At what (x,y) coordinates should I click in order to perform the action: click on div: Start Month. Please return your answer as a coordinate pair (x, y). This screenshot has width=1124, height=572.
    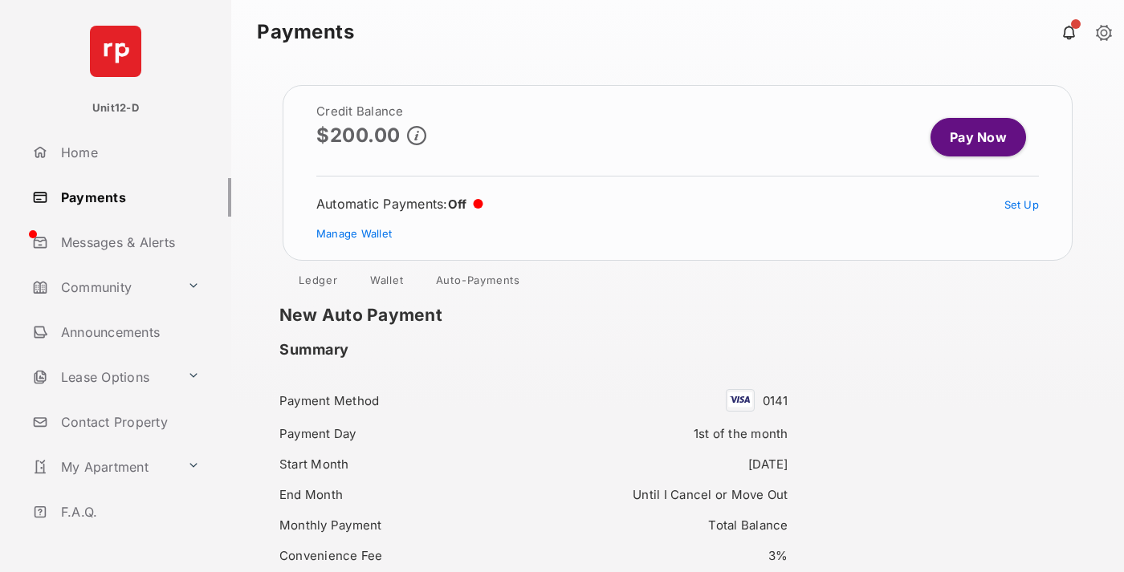
    Looking at the image, I should click on (401, 464).